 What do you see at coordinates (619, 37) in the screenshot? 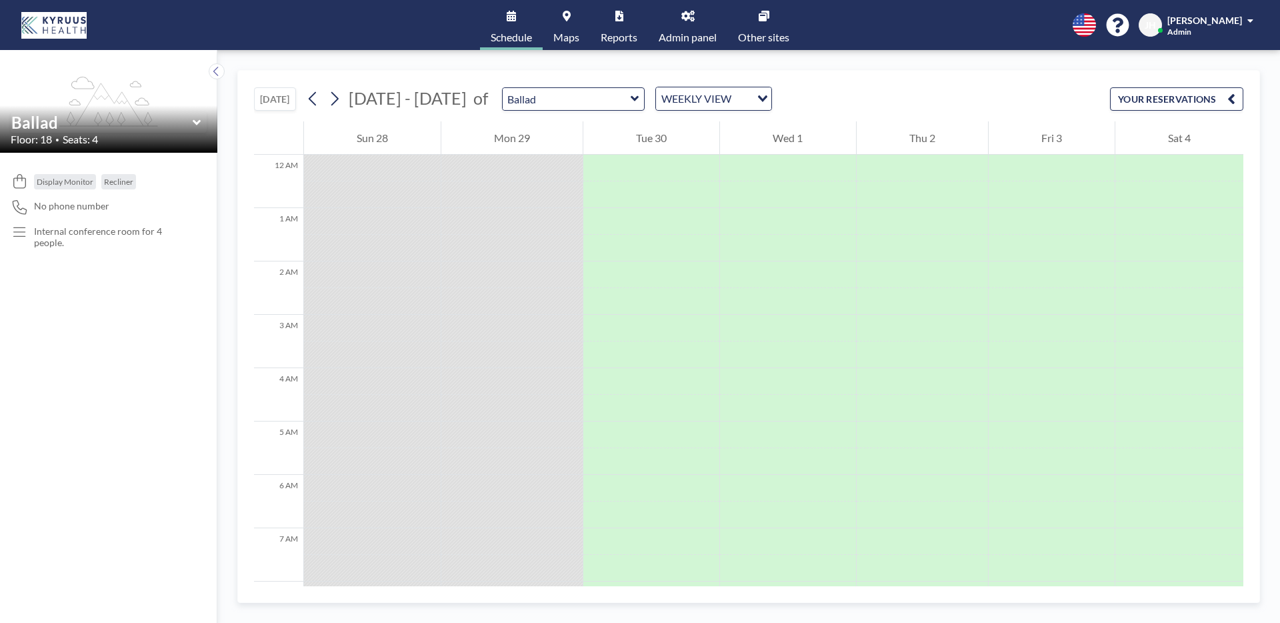
I see `span: Reports` at bounding box center [619, 37].